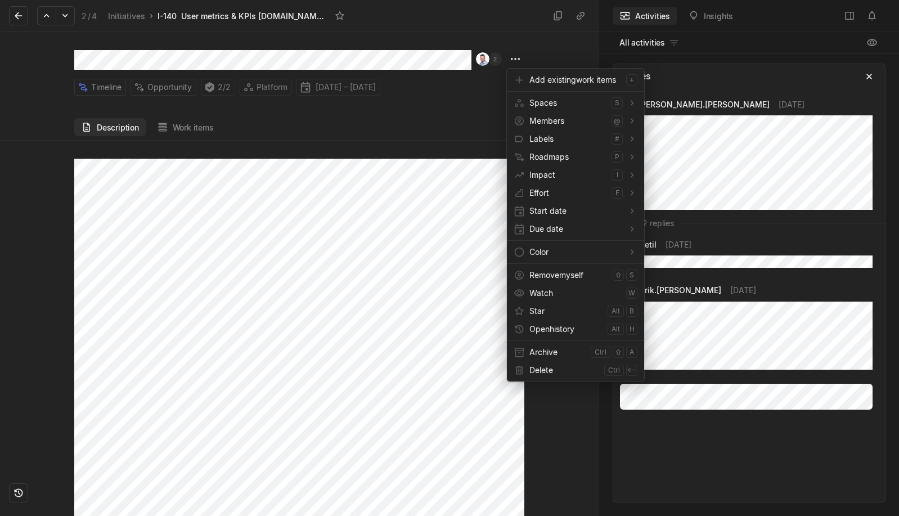 This screenshot has height=516, width=899. I want to click on kbd: w, so click(632, 293).